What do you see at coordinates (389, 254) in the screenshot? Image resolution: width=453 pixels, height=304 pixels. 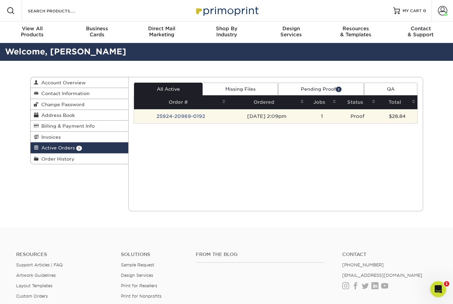 I see `h4: Contact` at bounding box center [389, 254].